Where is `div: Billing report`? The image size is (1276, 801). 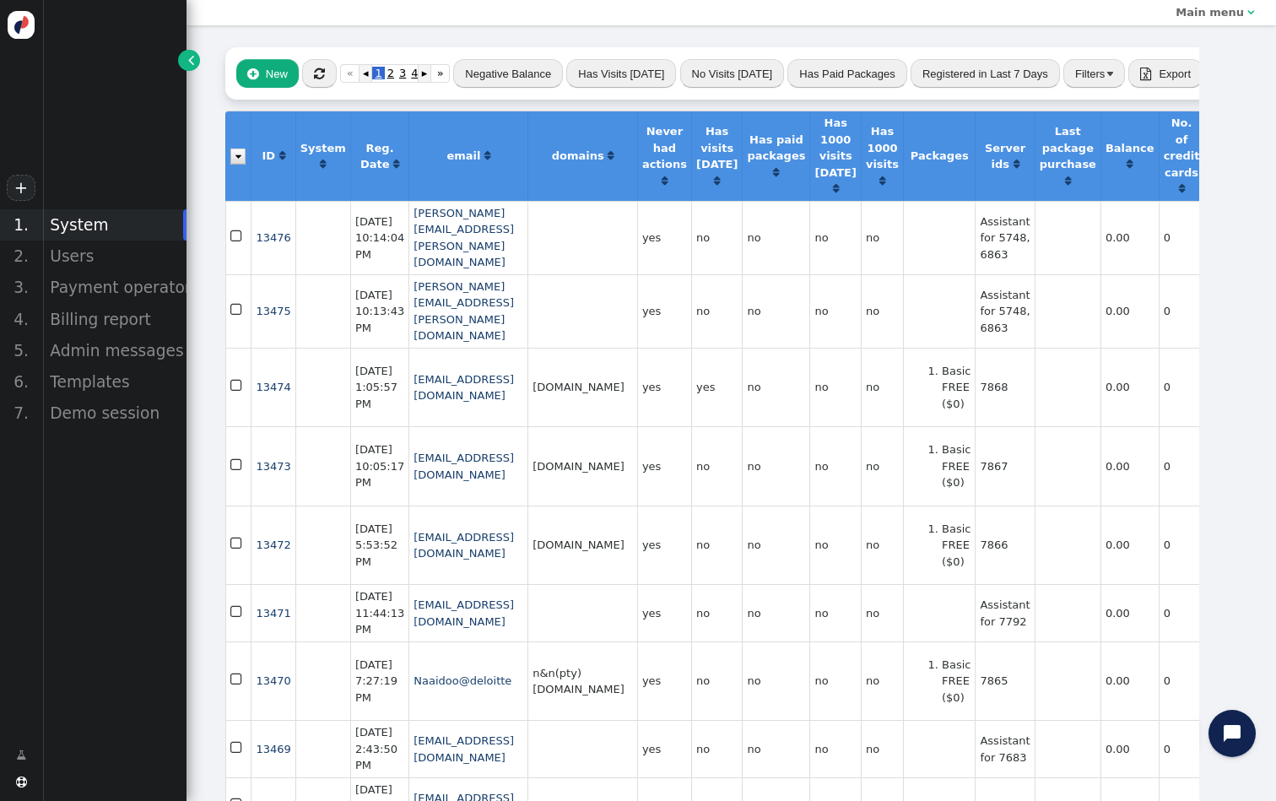
div: Billing report is located at coordinates (114, 319).